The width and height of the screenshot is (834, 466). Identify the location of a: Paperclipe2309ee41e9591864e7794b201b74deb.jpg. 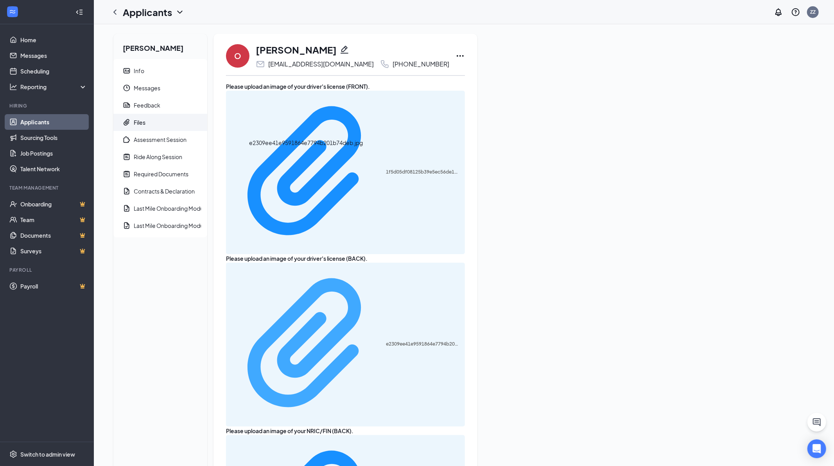
(345, 345).